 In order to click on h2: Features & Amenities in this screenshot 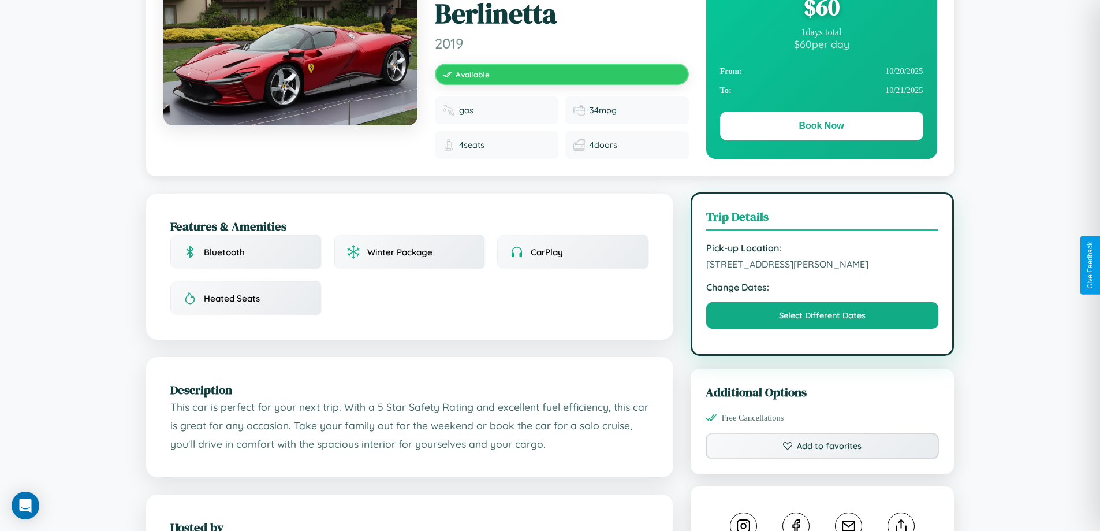, I will do `click(409, 226)`.